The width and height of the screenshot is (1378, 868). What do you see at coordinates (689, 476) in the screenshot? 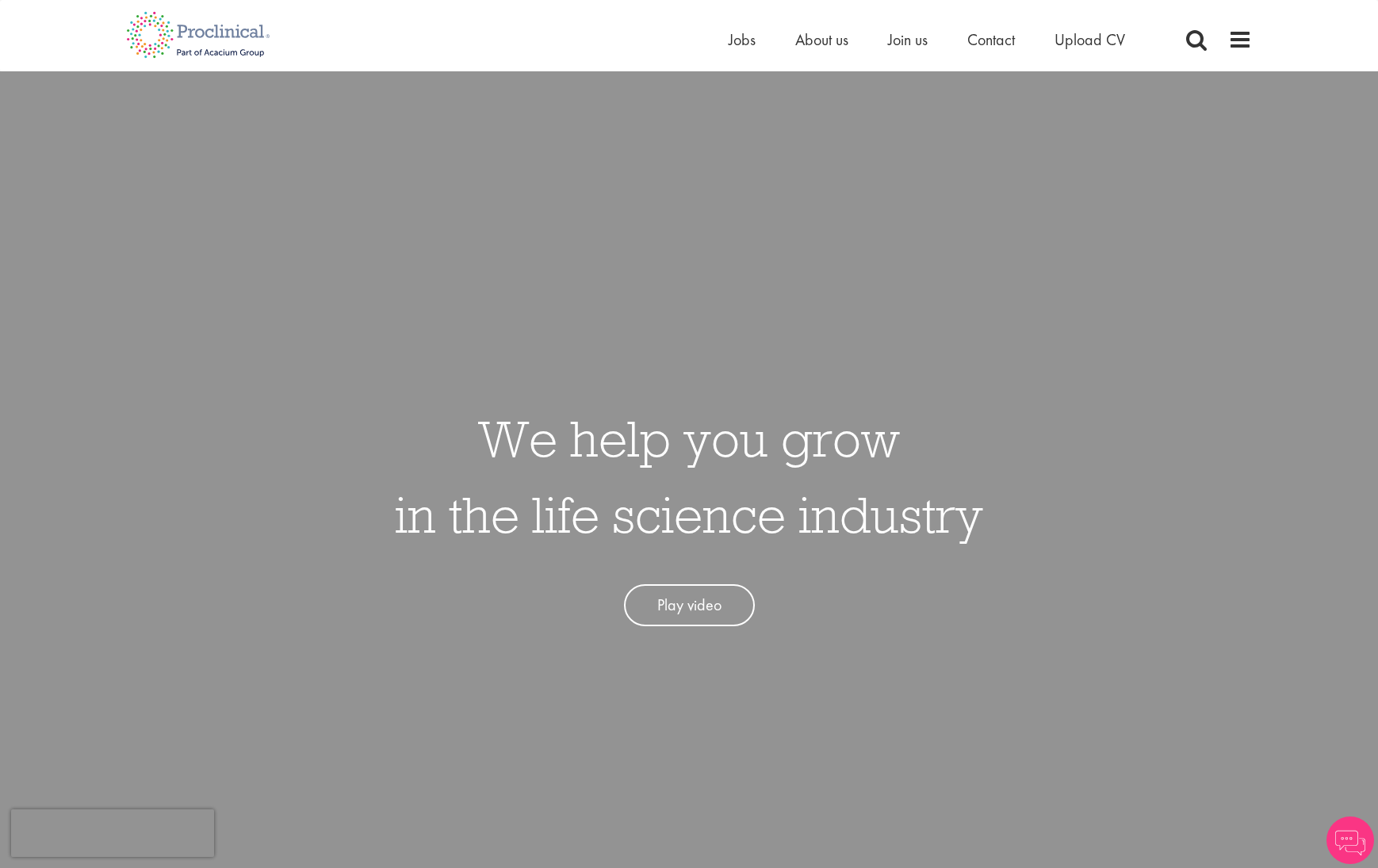
I see `h1: We help you grow in the life science industry` at bounding box center [689, 476].